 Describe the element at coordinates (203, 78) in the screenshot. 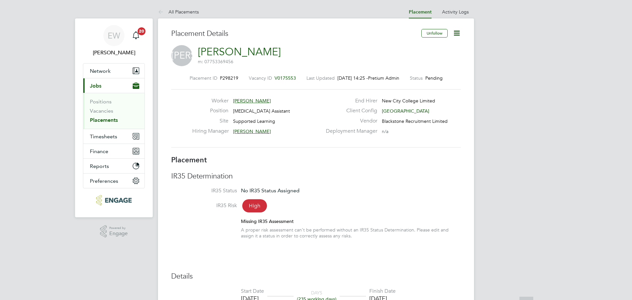

I see `label: Placement ID` at that location.